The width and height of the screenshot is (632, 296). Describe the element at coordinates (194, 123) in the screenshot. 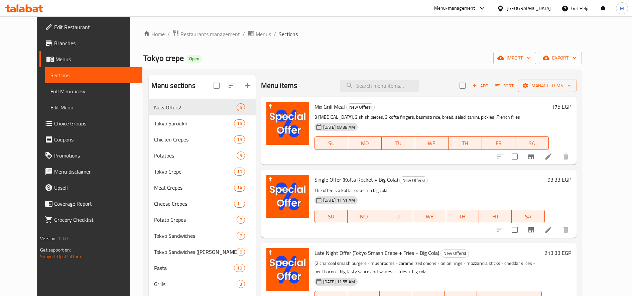

I see `div: Tokyo Saroukh` at that location.